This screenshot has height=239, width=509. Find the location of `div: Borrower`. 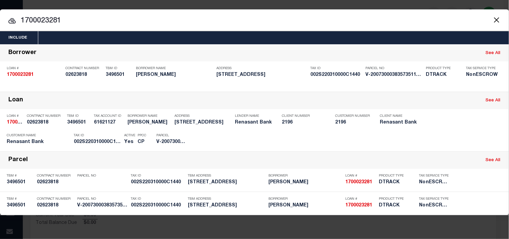

div: Borrower is located at coordinates (23, 53).